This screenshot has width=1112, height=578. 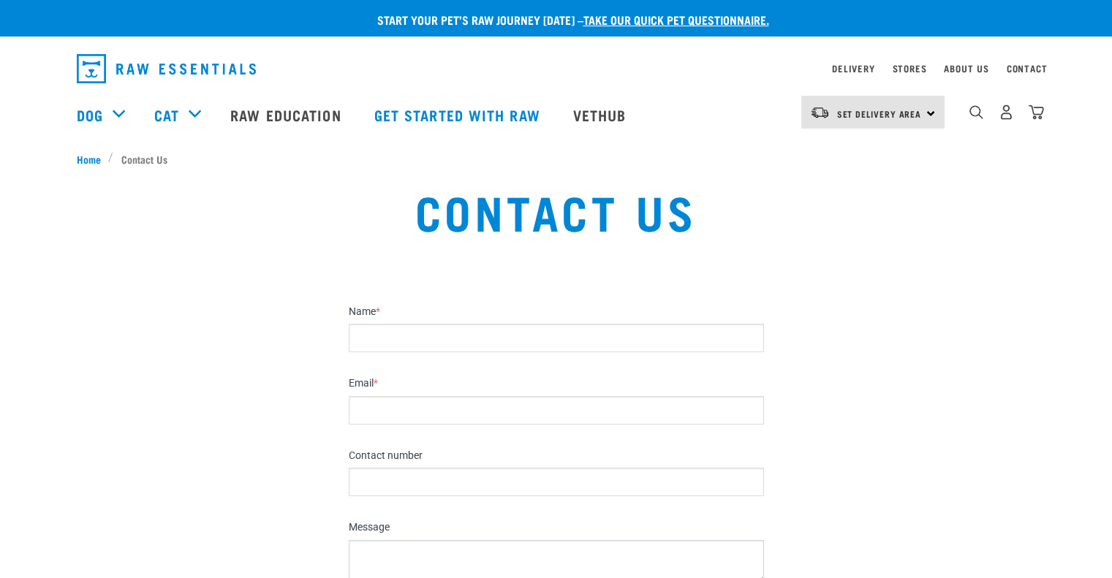 I want to click on img: user.png, so click(x=1006, y=112).